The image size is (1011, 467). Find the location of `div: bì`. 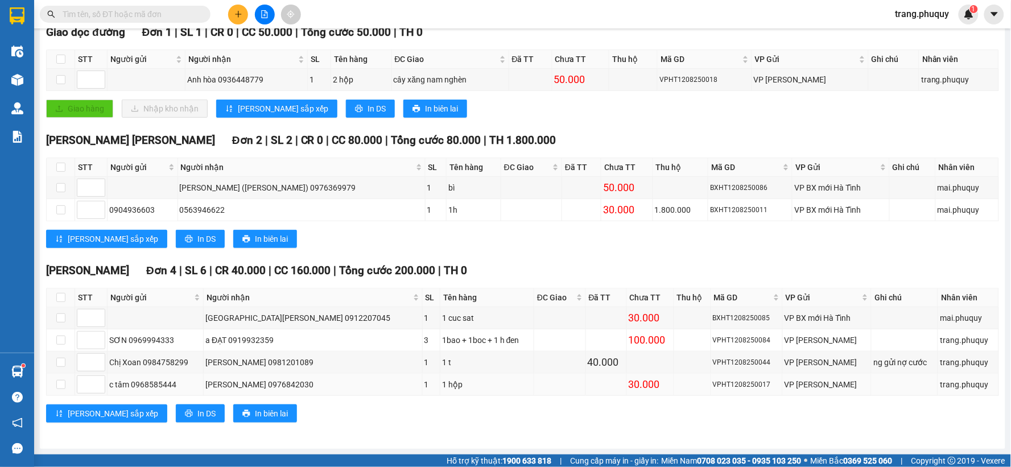

div: bì is located at coordinates (473, 188).